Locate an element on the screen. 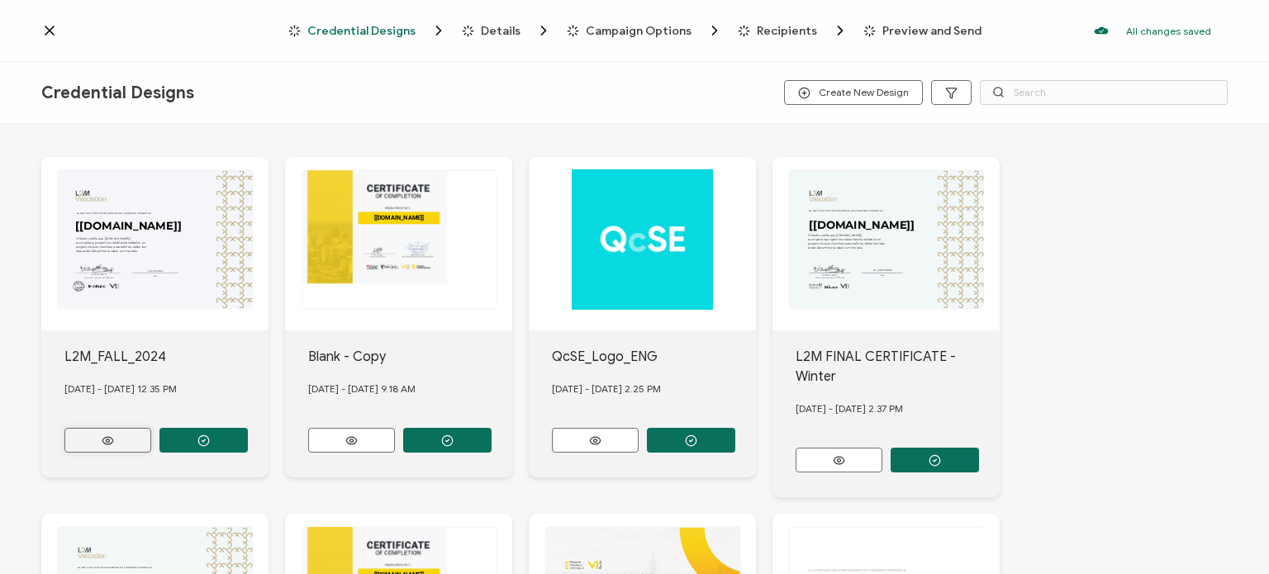 The height and width of the screenshot is (574, 1269). span: Create New Design is located at coordinates (853, 93).